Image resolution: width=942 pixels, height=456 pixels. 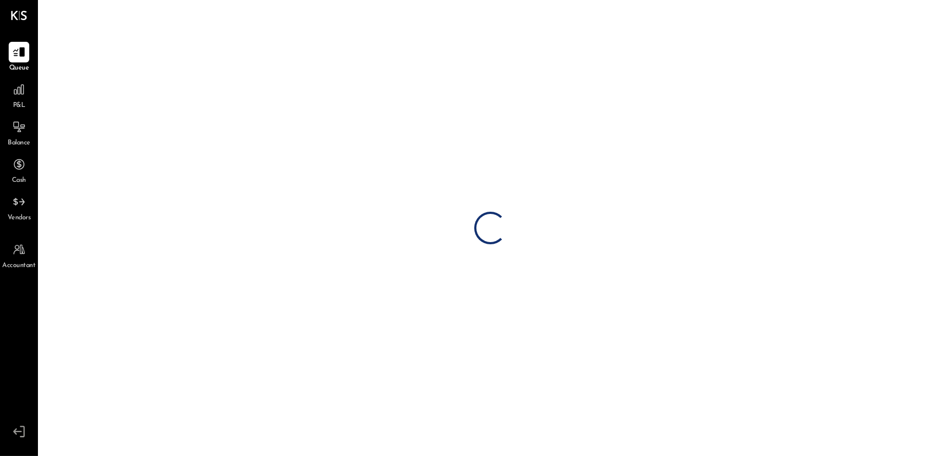 What do you see at coordinates (19, 57) in the screenshot?
I see `a: Queue` at bounding box center [19, 57].